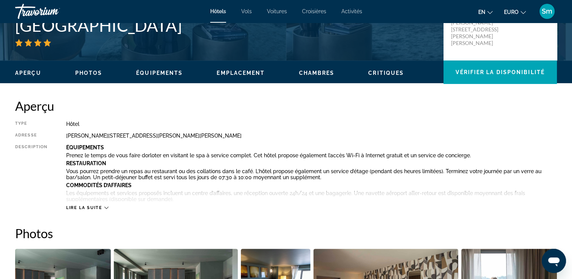 This screenshot has height=279, width=572. Describe the element at coordinates (87, 208) in the screenshot. I see `button: Lire la suite` at that location.